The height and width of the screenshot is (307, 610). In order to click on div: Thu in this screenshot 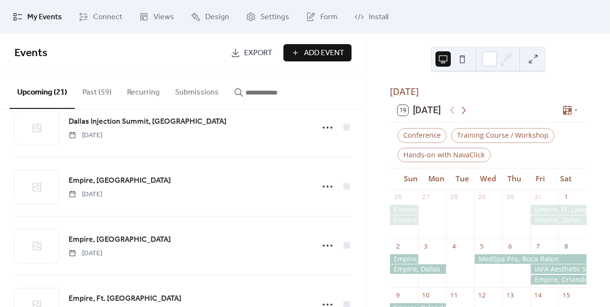, I will do `click(514, 178)`.